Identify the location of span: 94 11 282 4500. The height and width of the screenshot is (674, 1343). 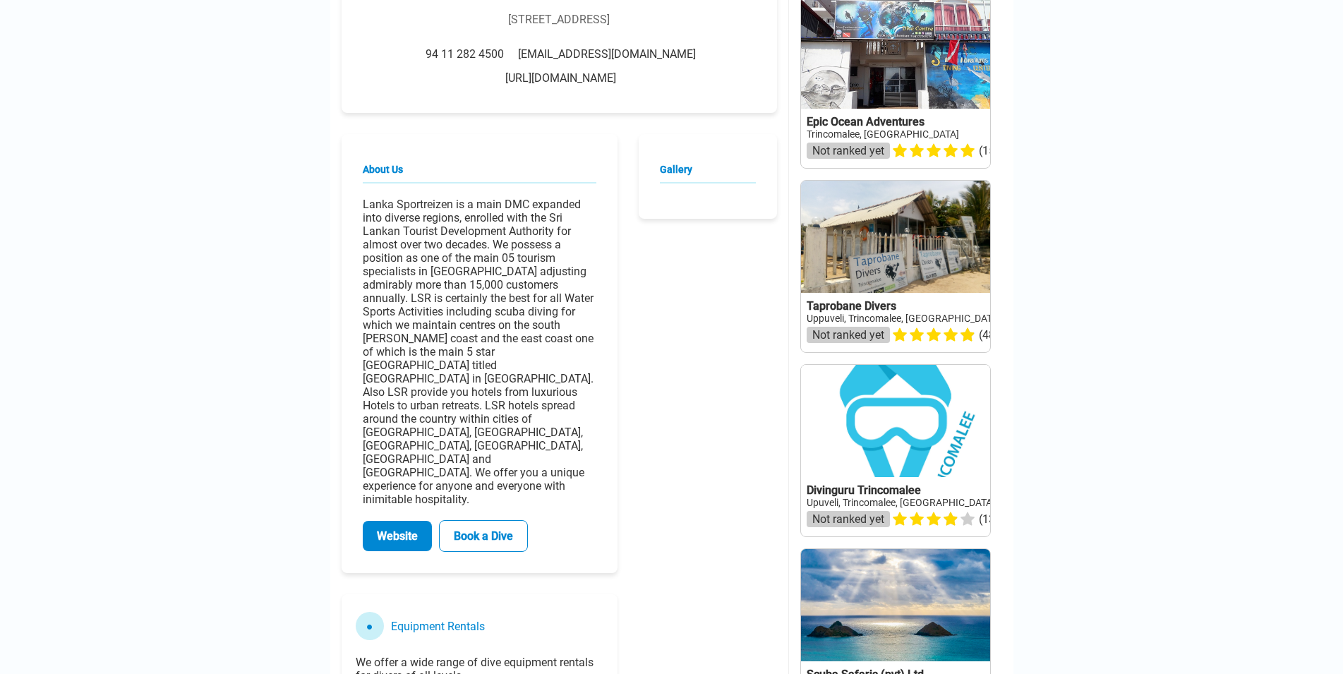
(464, 54).